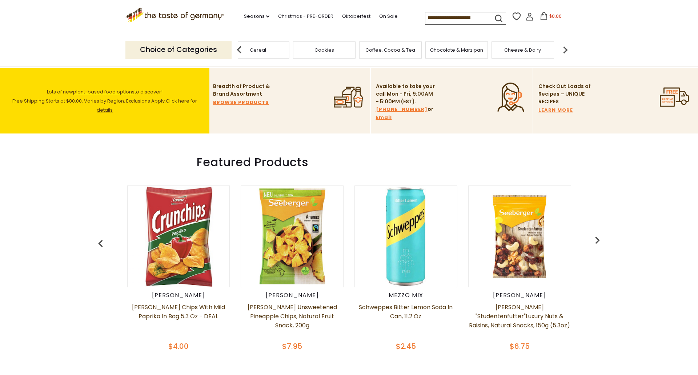  Describe the element at coordinates (390, 50) in the screenshot. I see `a: Coffee, Cocoa & Tea` at that location.